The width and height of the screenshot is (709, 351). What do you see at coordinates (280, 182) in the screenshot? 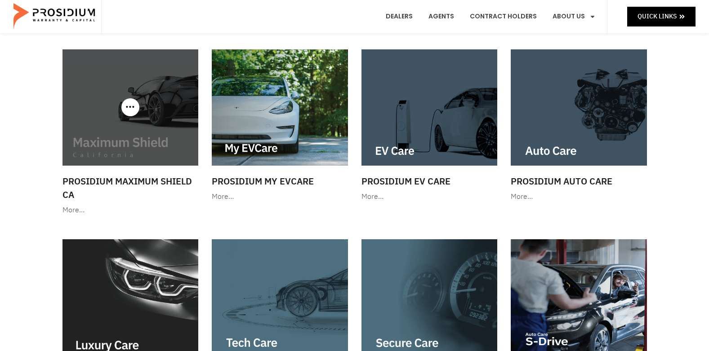
I see `h3: Prosidium My EVCare` at bounding box center [280, 182].